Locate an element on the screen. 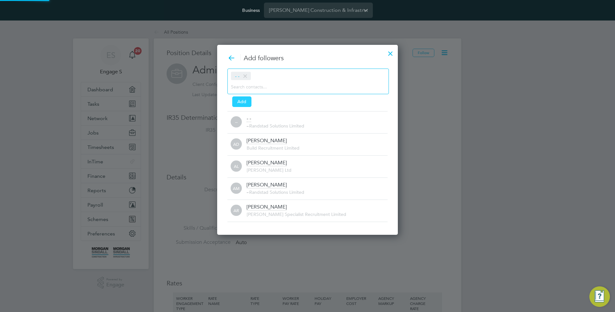 The width and height of the screenshot is (615, 312). span: AD is located at coordinates (236, 144).